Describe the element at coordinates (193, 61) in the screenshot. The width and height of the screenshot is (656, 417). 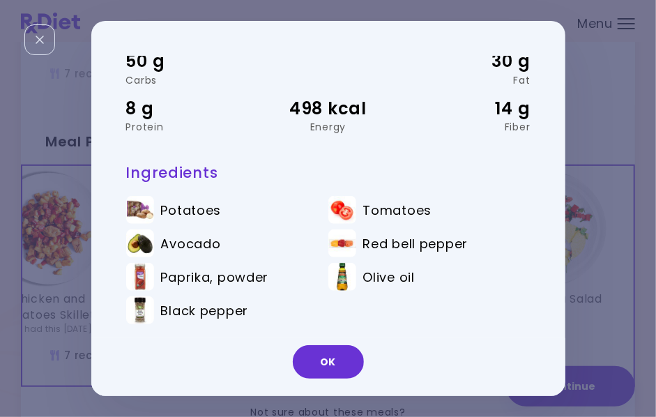
I see `div: 50 g` at that location.